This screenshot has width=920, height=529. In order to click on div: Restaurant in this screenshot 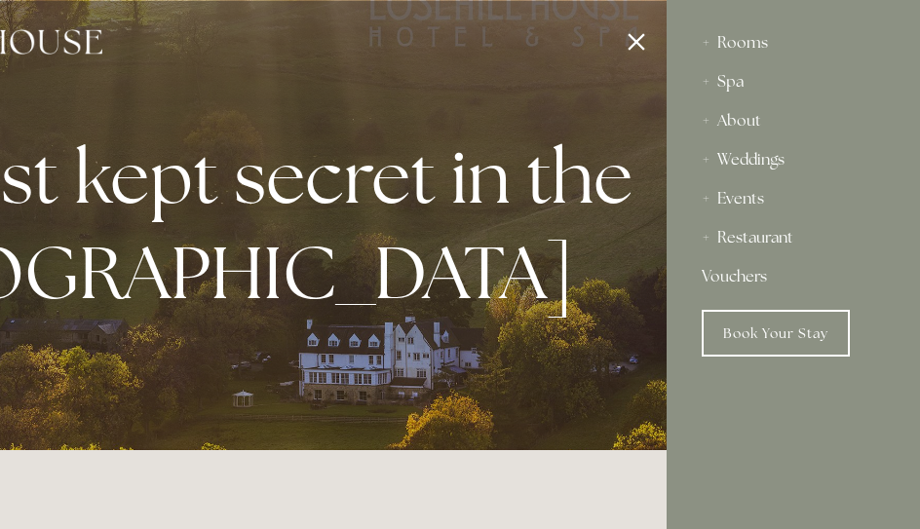, I will do `click(794, 238)`.